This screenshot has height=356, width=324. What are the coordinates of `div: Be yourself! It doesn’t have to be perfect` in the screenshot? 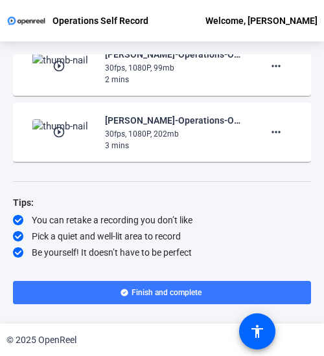 It's located at (162, 253).